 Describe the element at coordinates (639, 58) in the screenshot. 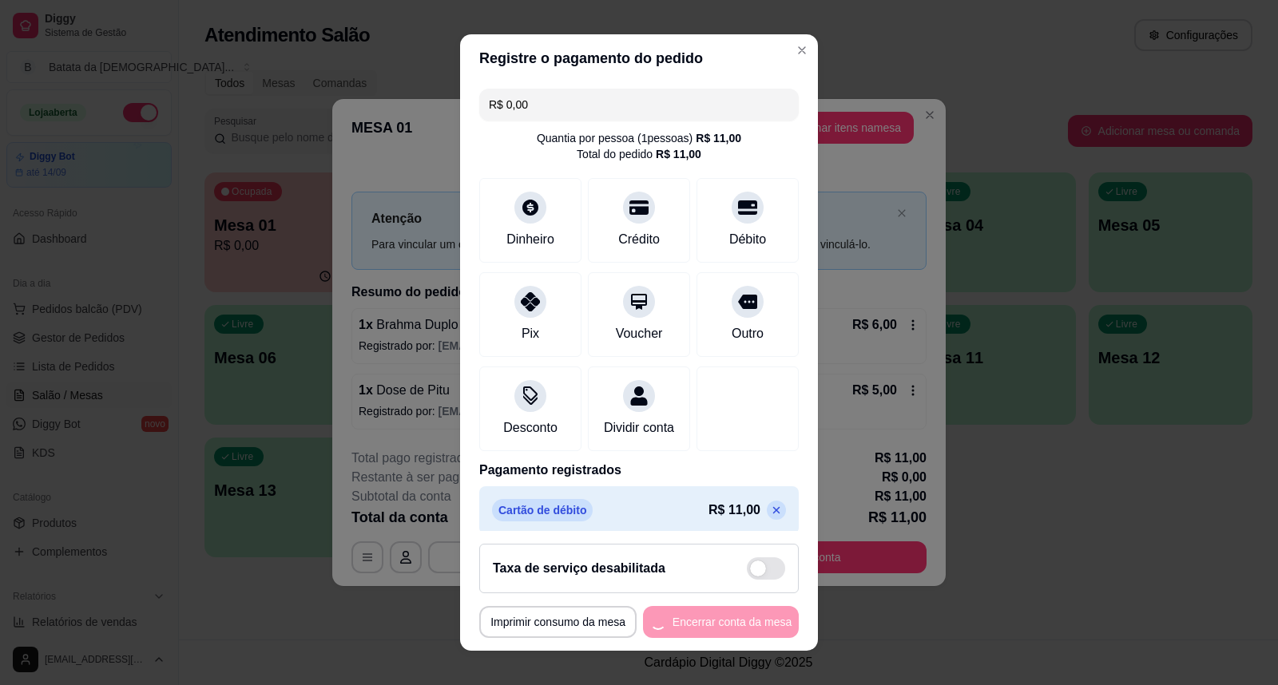

I see `header: Registre o pagamento do pedido` at that location.